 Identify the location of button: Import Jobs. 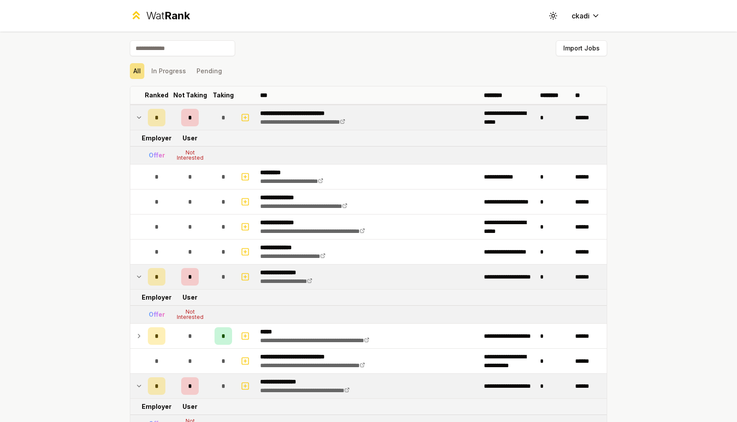
(581, 48).